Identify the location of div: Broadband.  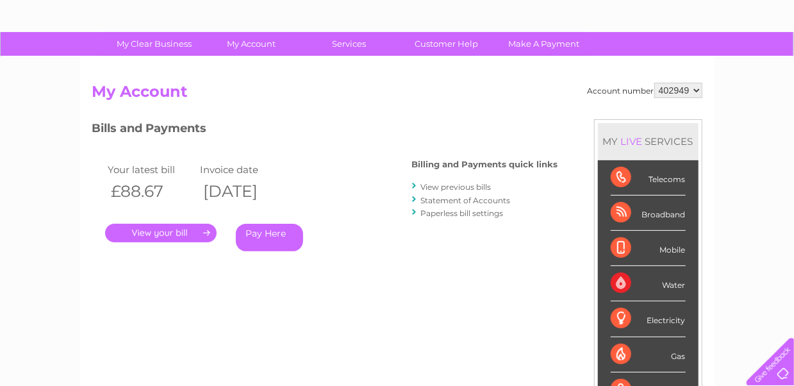
(648, 213).